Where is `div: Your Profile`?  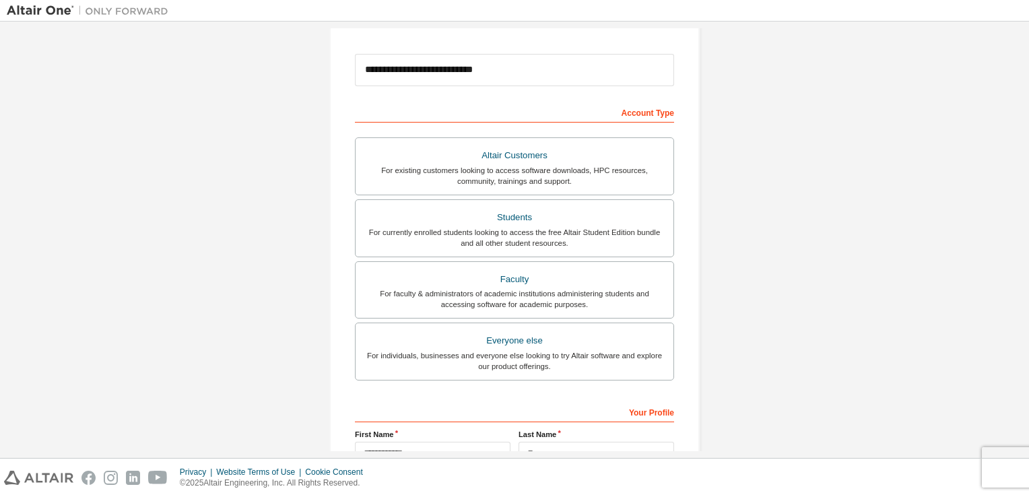 div: Your Profile is located at coordinates (515, 411).